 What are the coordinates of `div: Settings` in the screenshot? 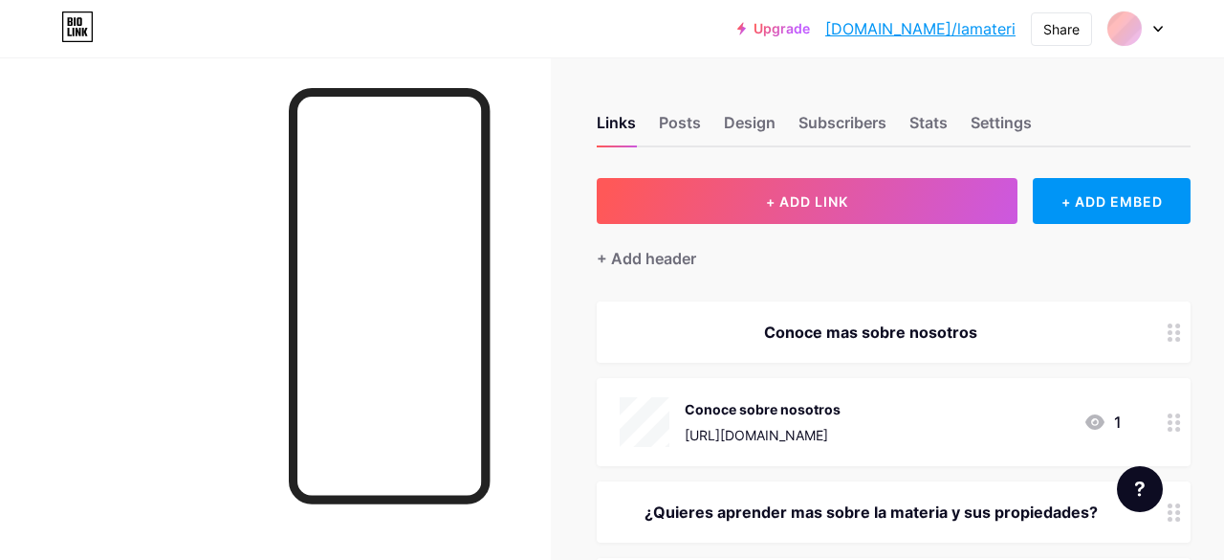 It's located at (1002, 128).